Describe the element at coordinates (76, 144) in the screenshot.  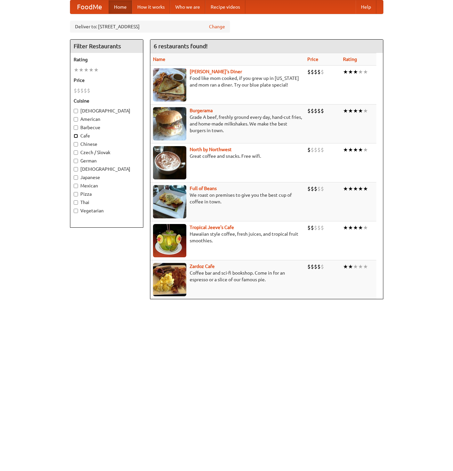
I see `input: Chinese` at that location.